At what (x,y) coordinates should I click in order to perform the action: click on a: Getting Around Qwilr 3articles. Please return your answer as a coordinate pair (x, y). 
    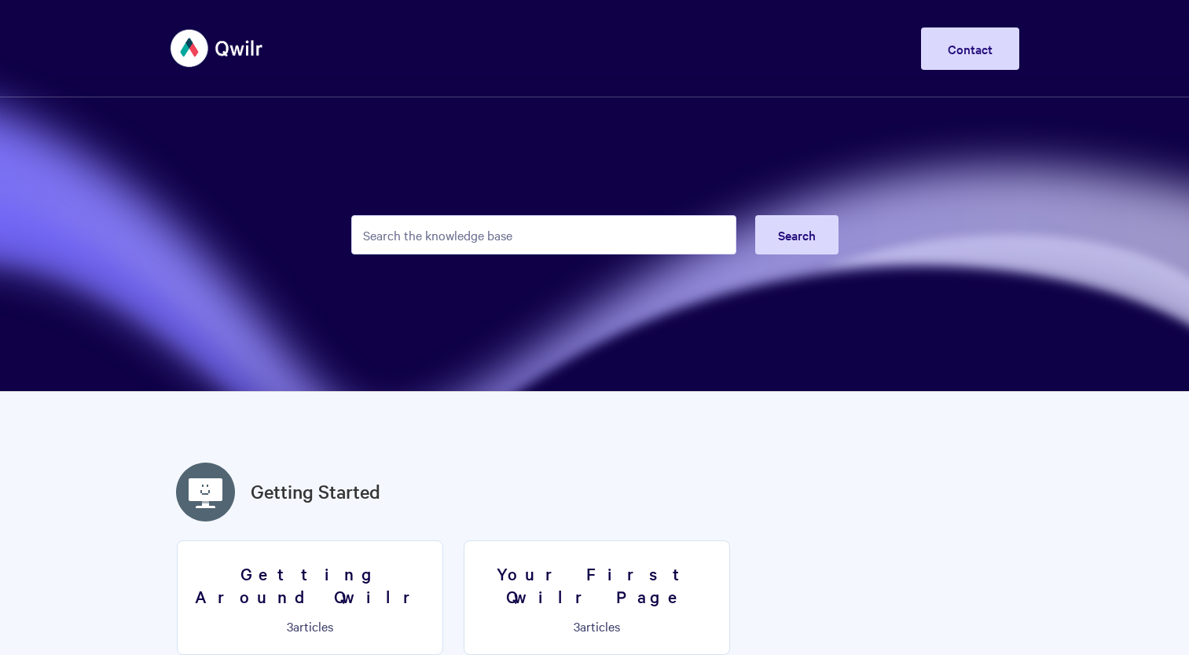
    Looking at the image, I should click on (310, 598).